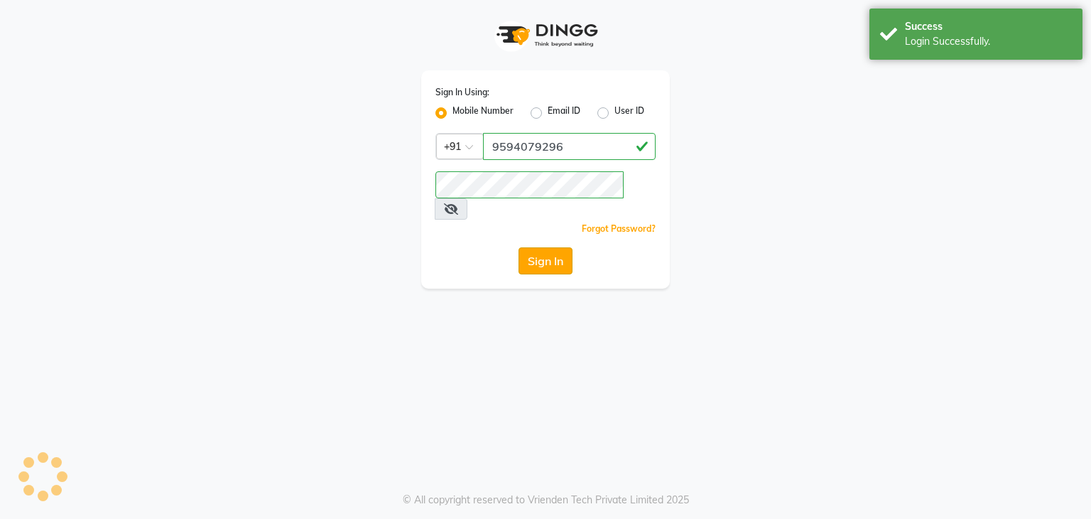 The image size is (1091, 519). What do you see at coordinates (629, 113) in the screenshot?
I see `label: User ID` at bounding box center [629, 113].